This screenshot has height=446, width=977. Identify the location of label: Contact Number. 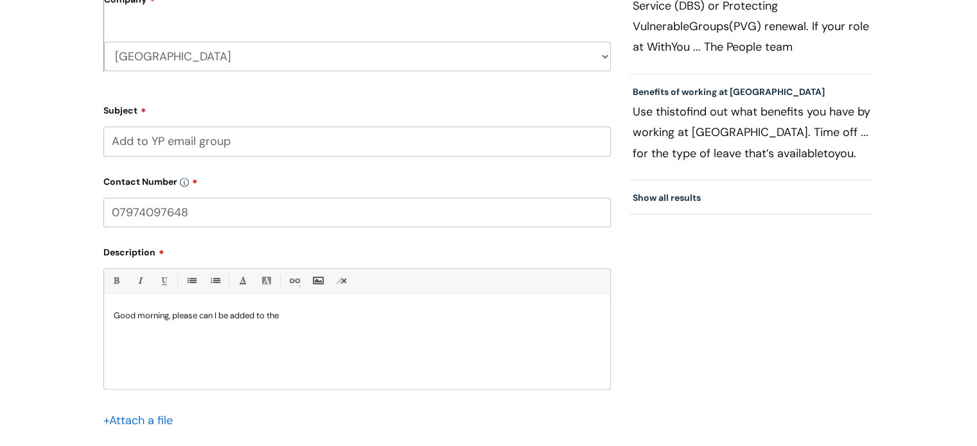
(357, 180).